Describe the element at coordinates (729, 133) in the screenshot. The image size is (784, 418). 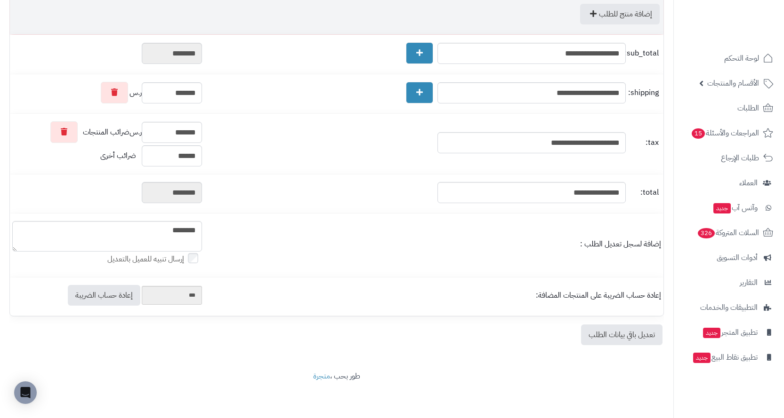
I see `a: المراجعات والأسئلة15` at that location.